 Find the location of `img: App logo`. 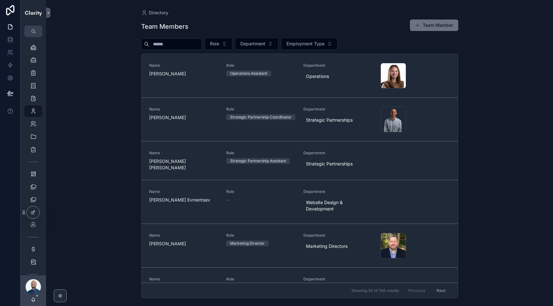

img: App logo is located at coordinates (33, 13).